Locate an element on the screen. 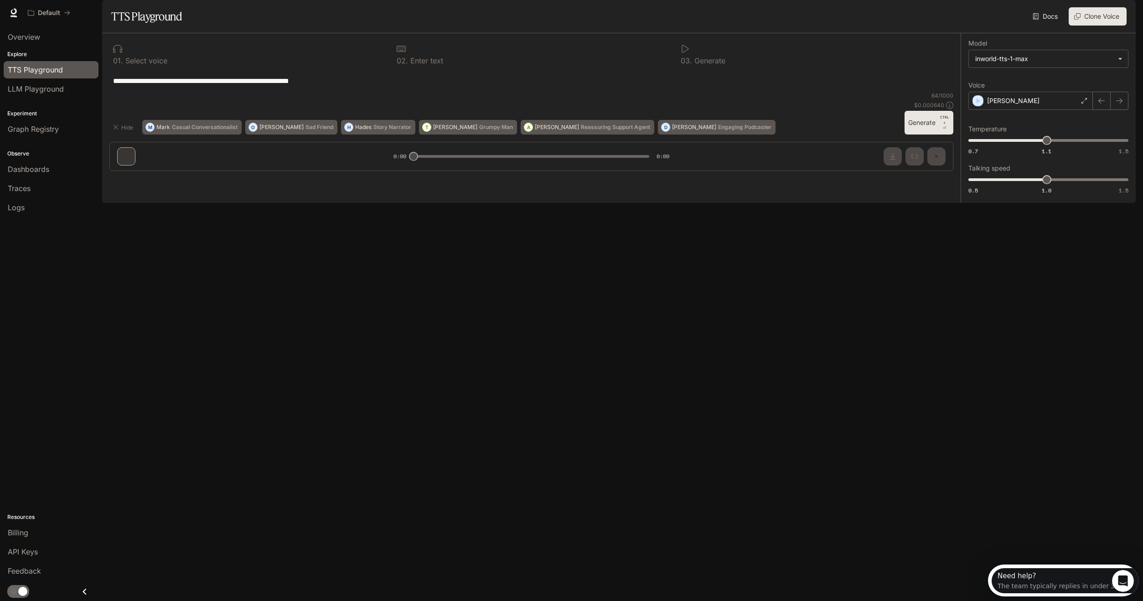 The height and width of the screenshot is (601, 1143). span: 1.0 is located at coordinates (1046, 190).